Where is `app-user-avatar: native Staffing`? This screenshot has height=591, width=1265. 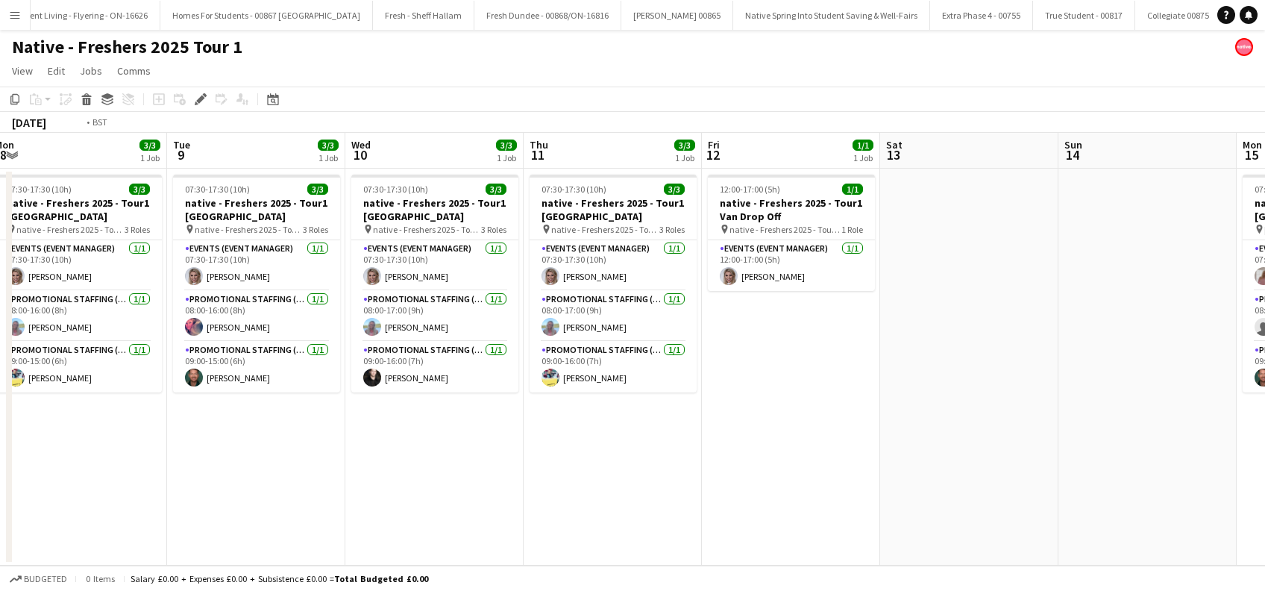
app-user-avatar: native Staffing is located at coordinates (1244, 47).